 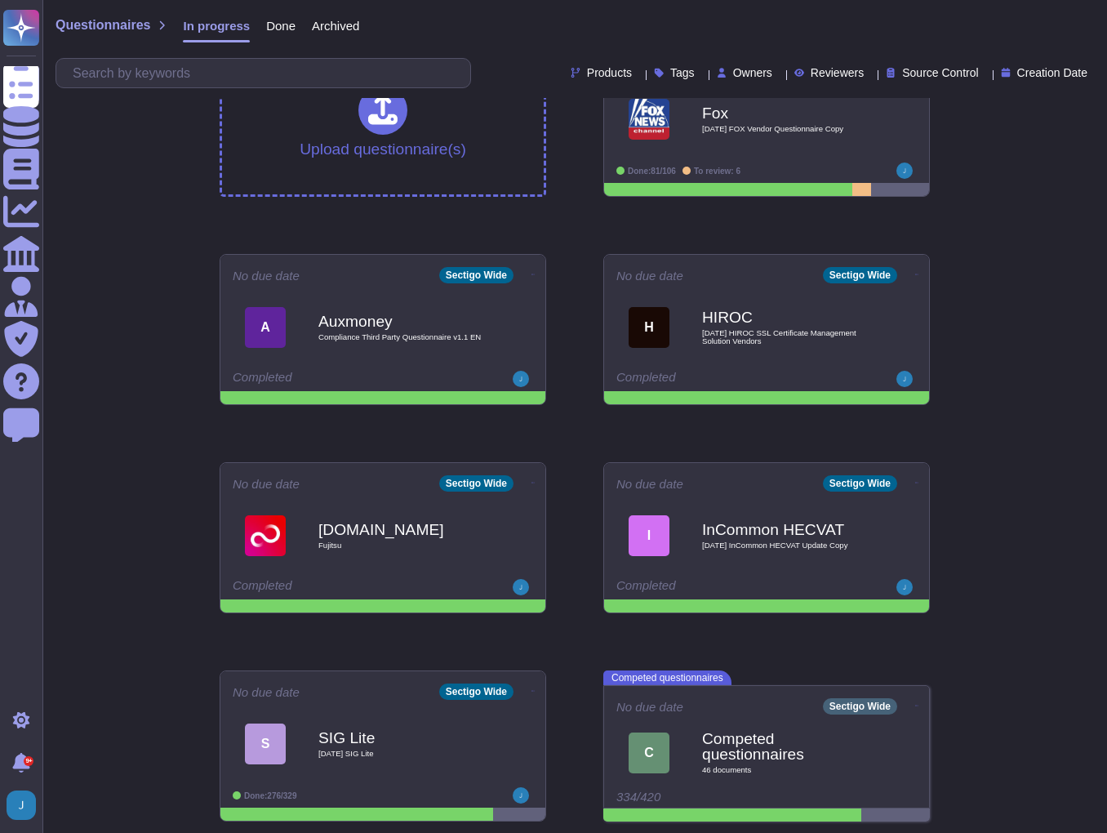 I want to click on b: HIROC, so click(x=784, y=317).